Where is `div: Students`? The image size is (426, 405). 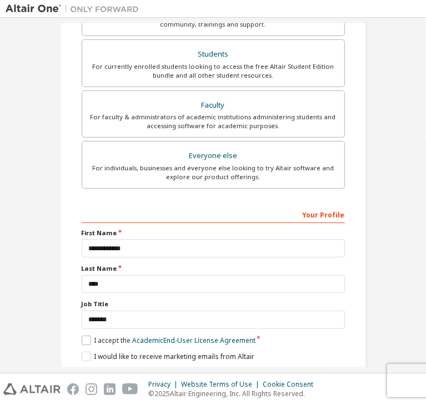 div: Students is located at coordinates (213, 54).